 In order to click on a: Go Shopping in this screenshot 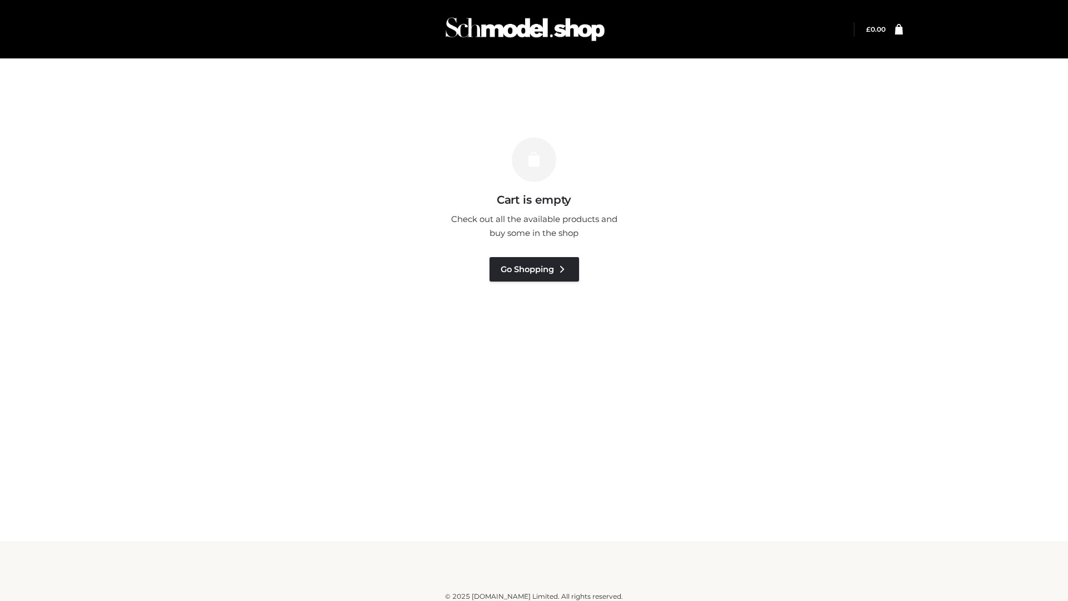, I will do `click(534, 269)`.